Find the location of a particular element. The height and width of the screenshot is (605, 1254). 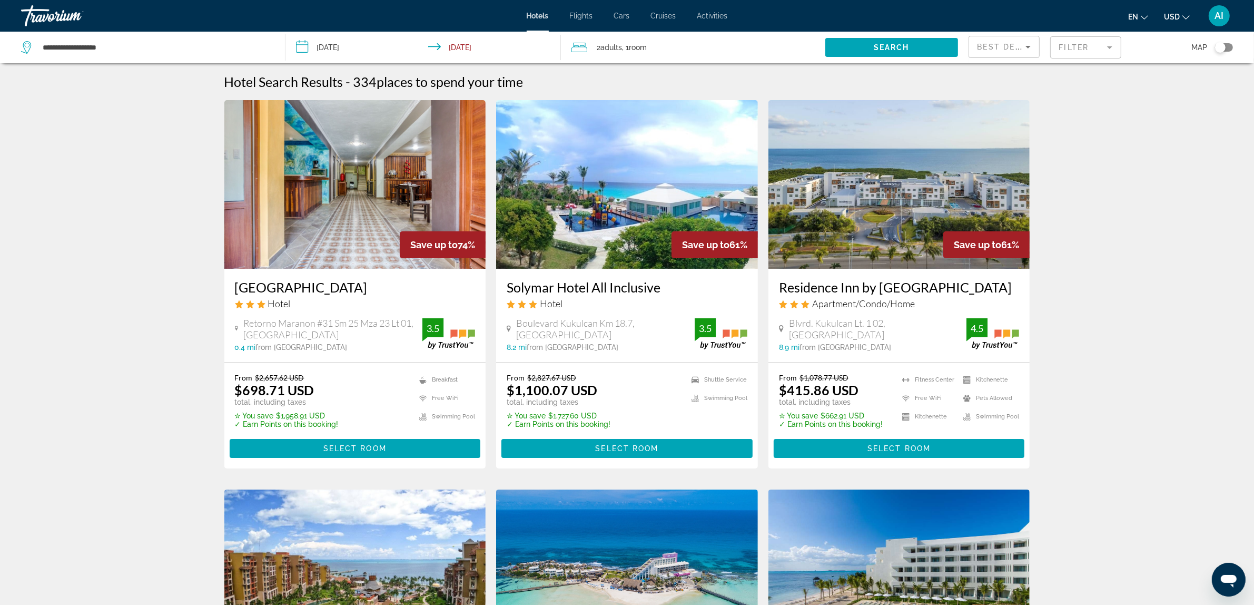

ins: $415.86 USD is located at coordinates (818, 390).